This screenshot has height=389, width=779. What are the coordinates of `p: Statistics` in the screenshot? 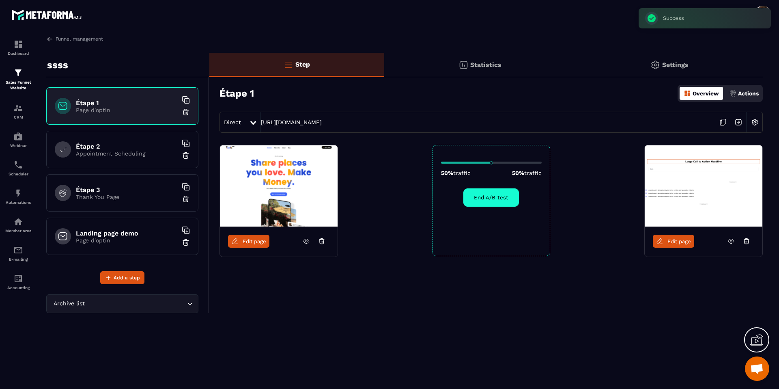 It's located at (485, 64).